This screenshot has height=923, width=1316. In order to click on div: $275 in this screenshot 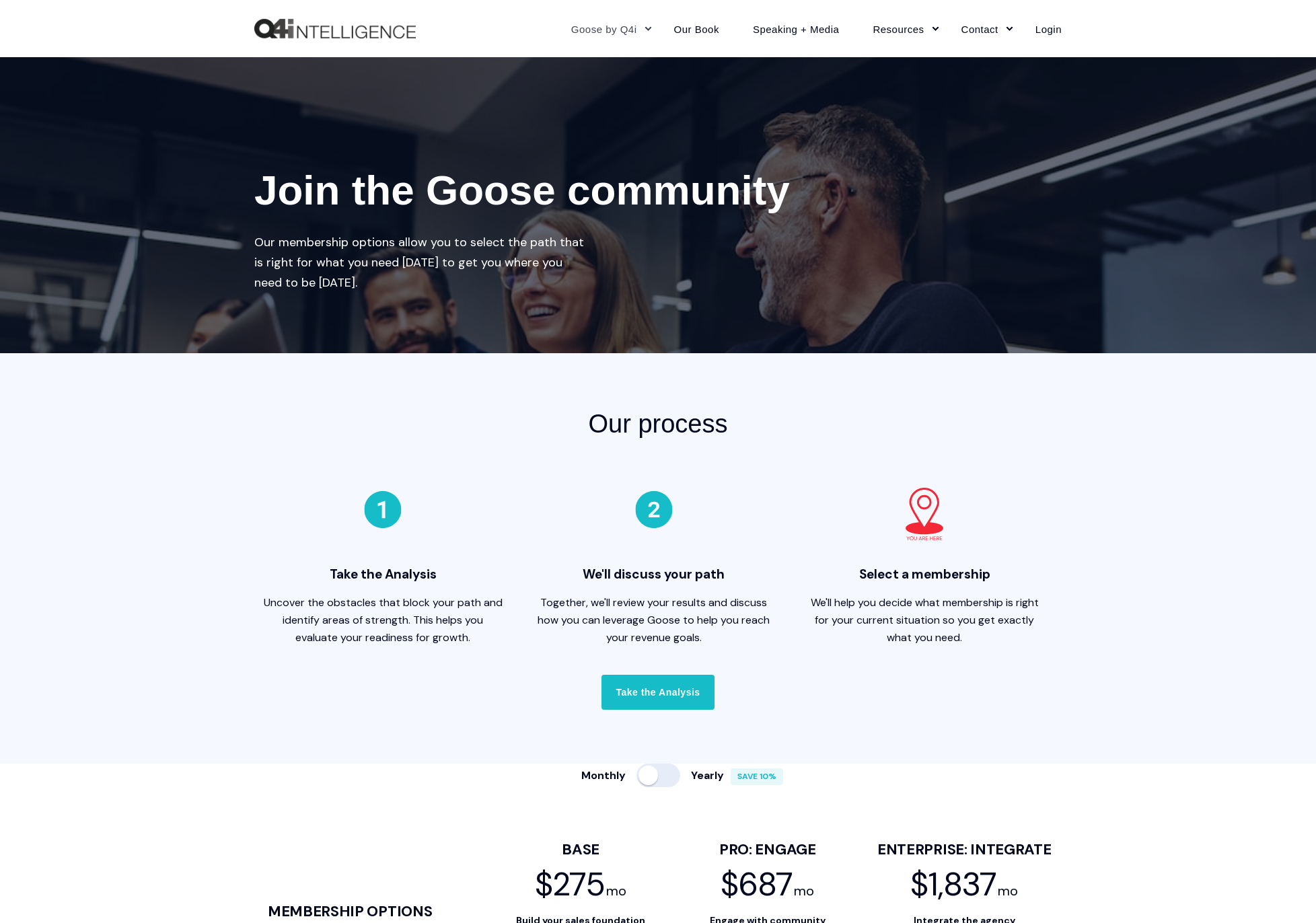, I will do `click(570, 884)`.